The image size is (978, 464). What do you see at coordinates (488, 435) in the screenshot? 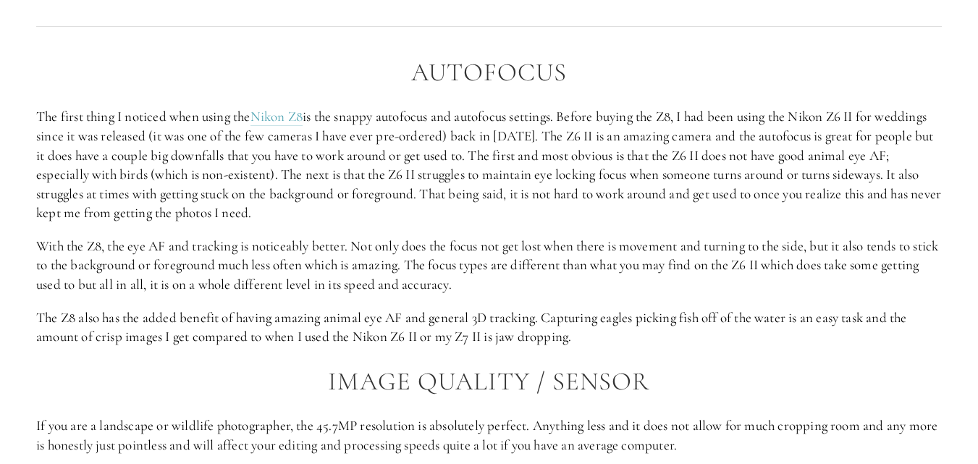
I see `p: If you are a landscape or wildlife photographer, the 45.7MP resolution is absolutely perfect. Any...` at bounding box center [488, 435].